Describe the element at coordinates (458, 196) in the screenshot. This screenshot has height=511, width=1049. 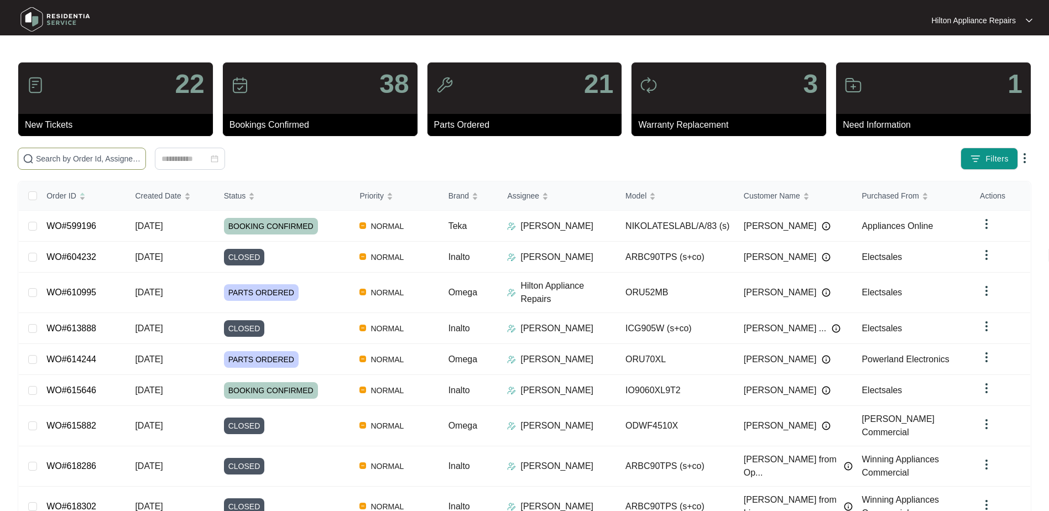
I see `span: Brand` at that location.